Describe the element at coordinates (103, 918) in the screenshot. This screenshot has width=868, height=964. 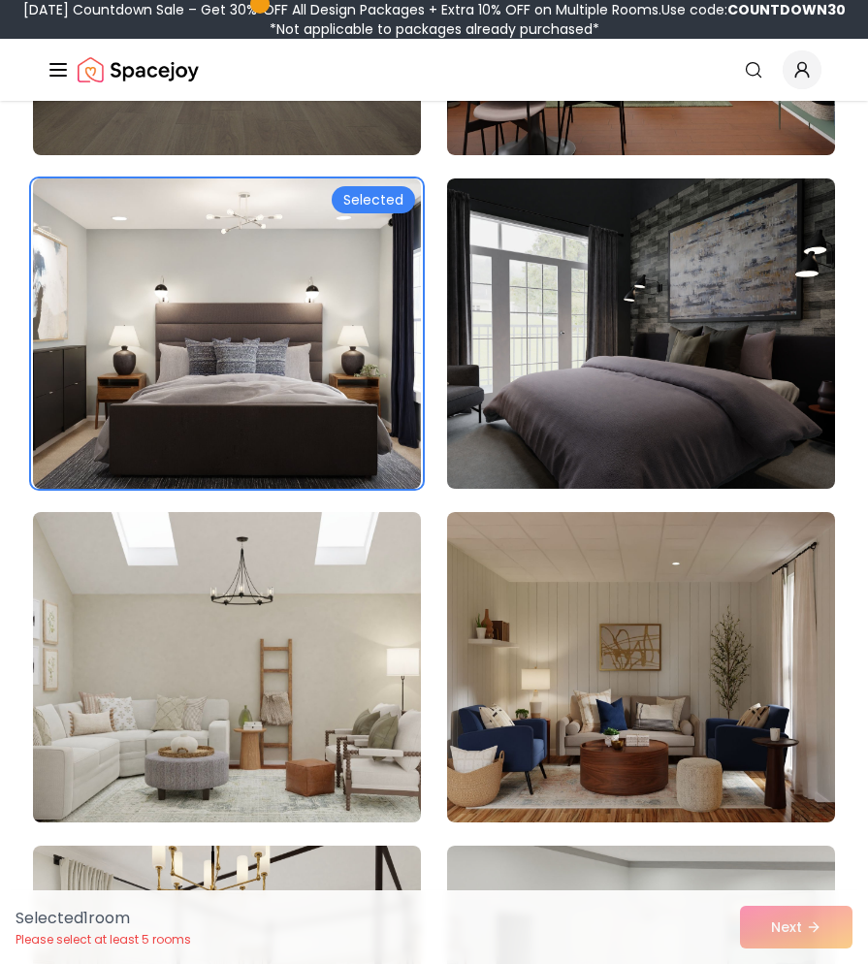
I see `p: Selected 1 room` at that location.